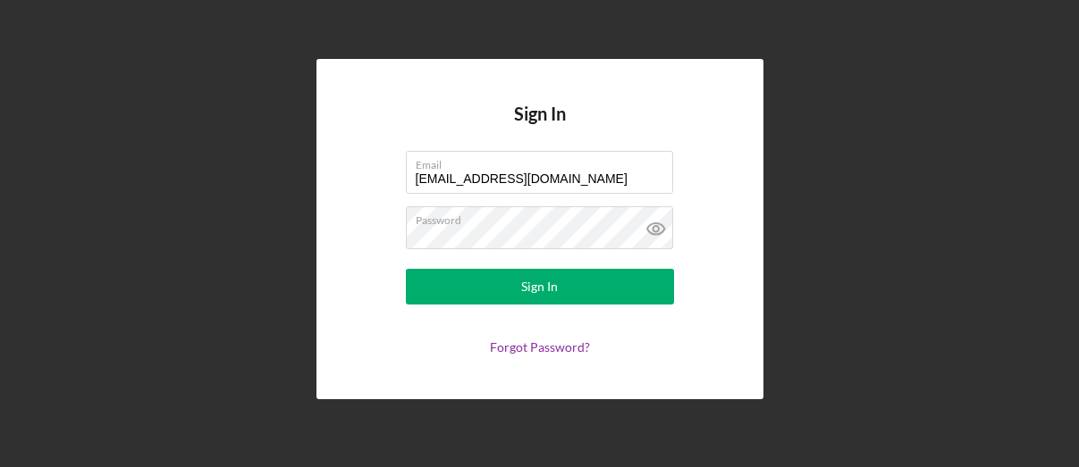 This screenshot has height=467, width=1079. What do you see at coordinates (544, 162) in the screenshot?
I see `label: Email` at bounding box center [544, 162].